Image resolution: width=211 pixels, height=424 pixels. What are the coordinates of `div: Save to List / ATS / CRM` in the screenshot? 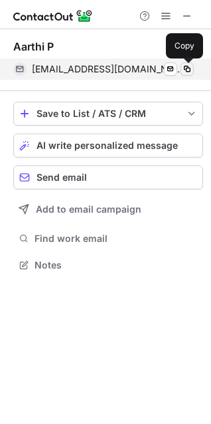 It's located at (108, 114).